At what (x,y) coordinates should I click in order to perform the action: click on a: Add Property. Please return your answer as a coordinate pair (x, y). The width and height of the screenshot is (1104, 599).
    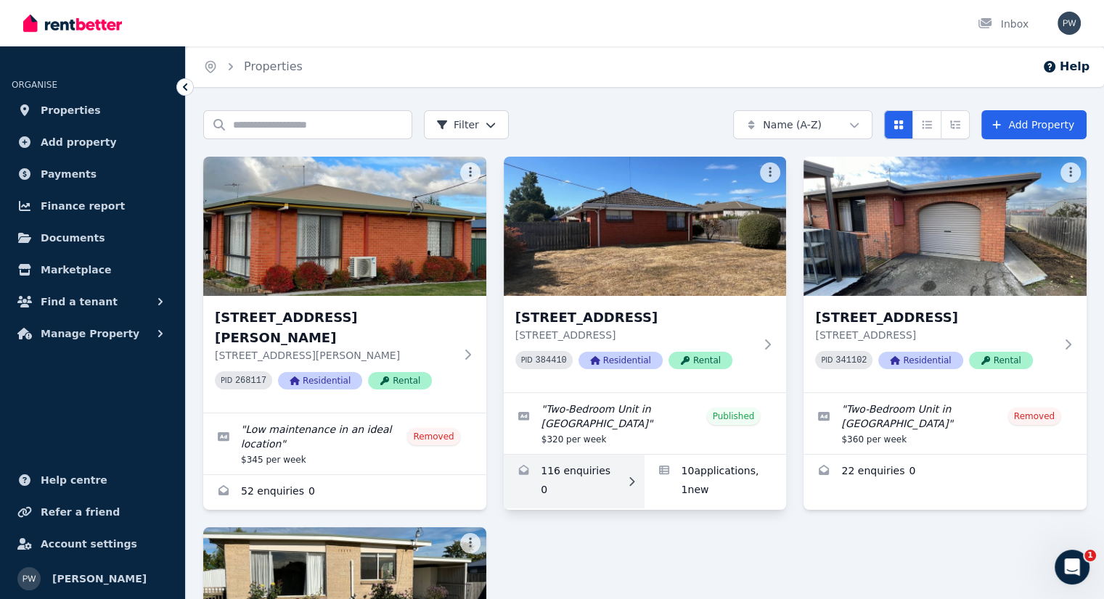
    Looking at the image, I should click on (1033, 125).